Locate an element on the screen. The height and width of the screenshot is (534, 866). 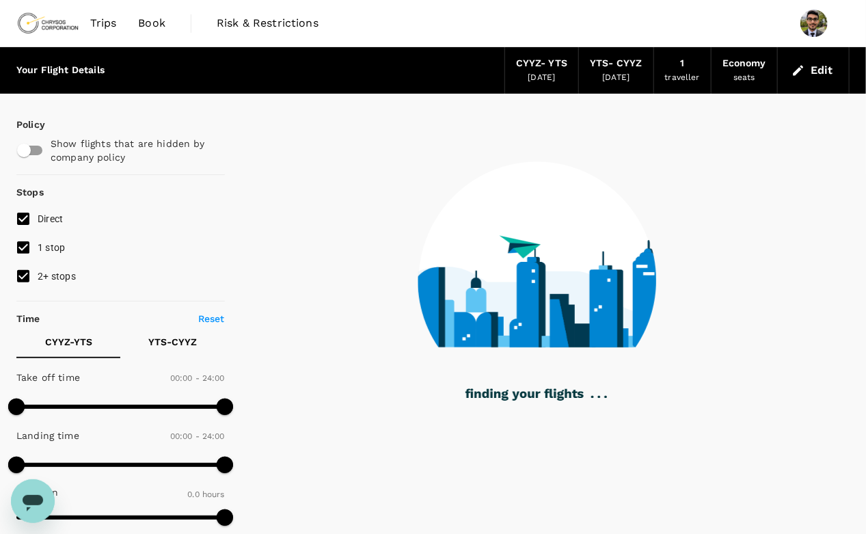
div: Economy is located at coordinates (744, 64).